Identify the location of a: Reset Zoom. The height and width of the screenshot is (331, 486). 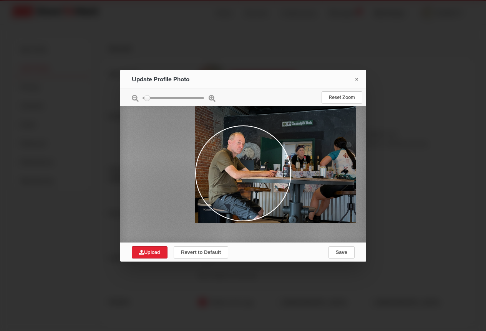
(342, 98).